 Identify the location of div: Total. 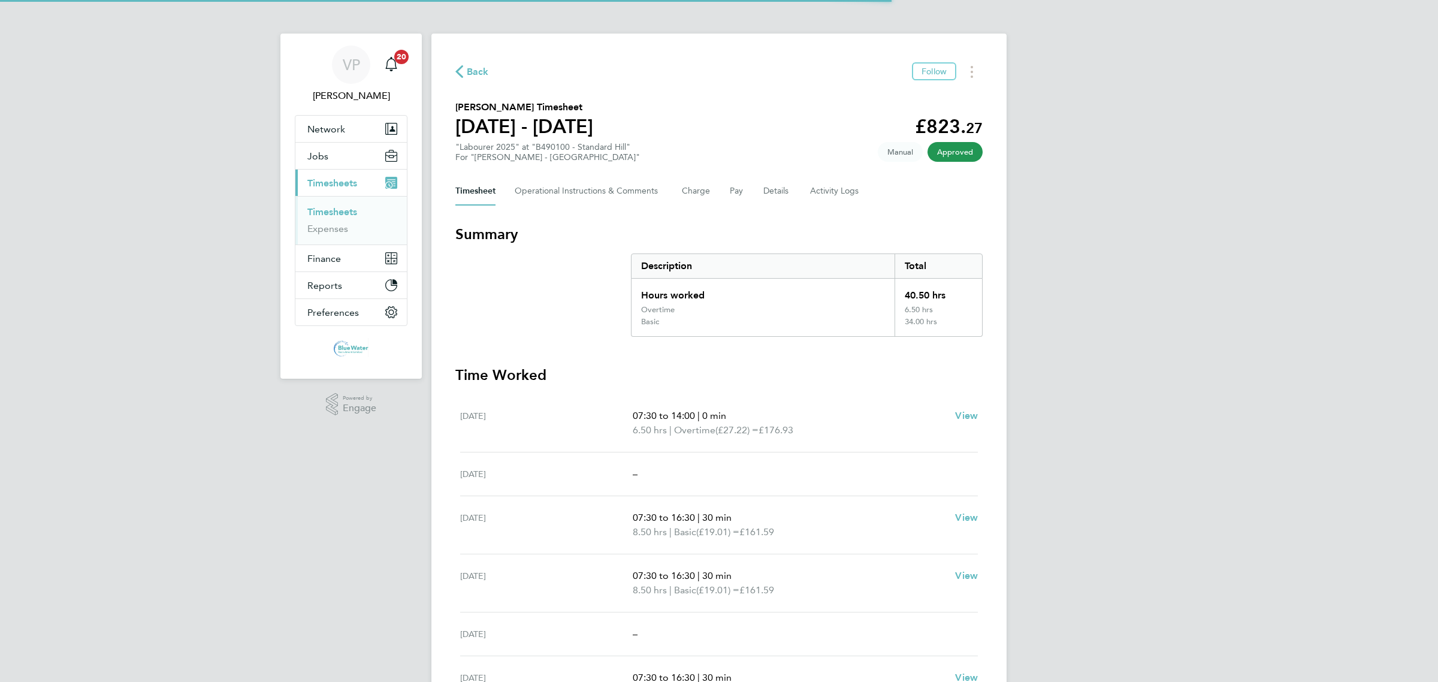
(938, 266).